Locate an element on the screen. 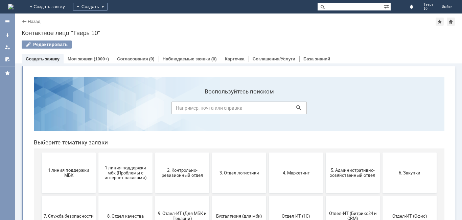 The width and height of the screenshot is (462, 220). a: Согласования is located at coordinates (132, 59).